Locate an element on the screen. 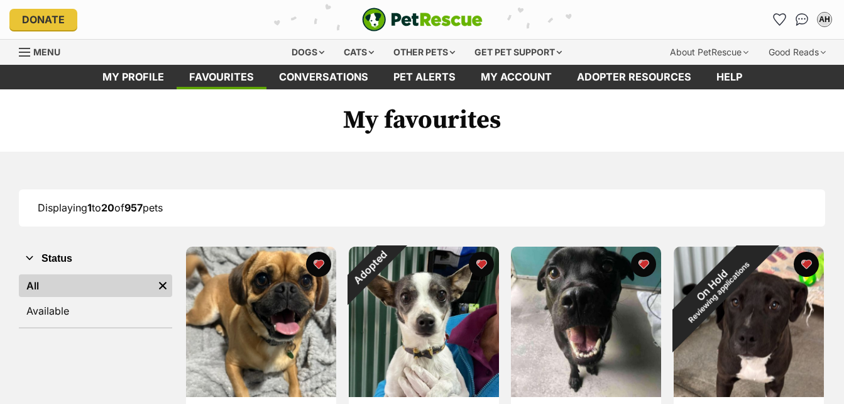  div: On Hold is located at coordinates (715, 287).